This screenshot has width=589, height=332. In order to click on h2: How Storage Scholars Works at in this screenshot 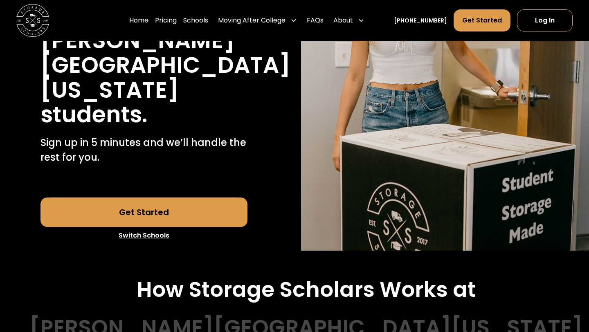, I will do `click(306, 289)`.